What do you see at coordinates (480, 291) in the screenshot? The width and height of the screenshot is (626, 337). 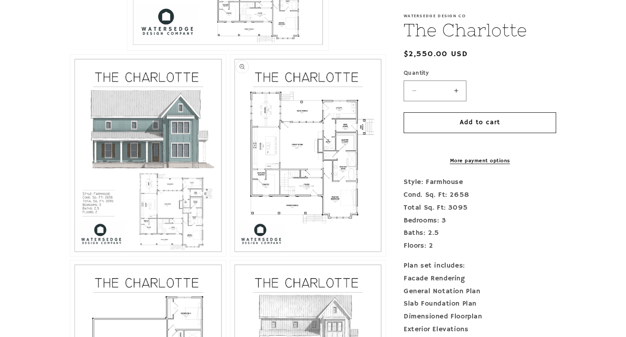 I see `div: General Notation Plan` at bounding box center [480, 291].